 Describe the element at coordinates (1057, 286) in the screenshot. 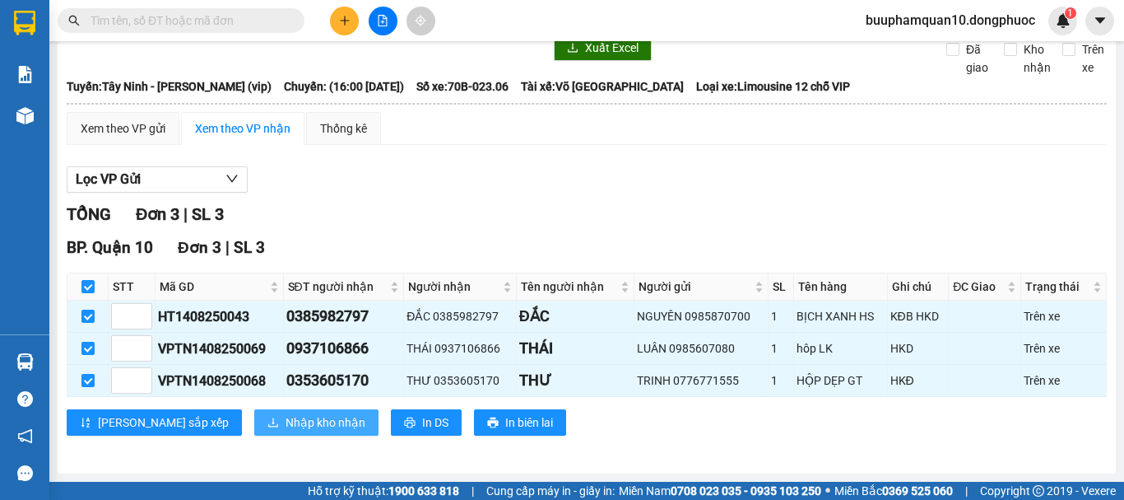

I see `span: Trạng thái` at that location.